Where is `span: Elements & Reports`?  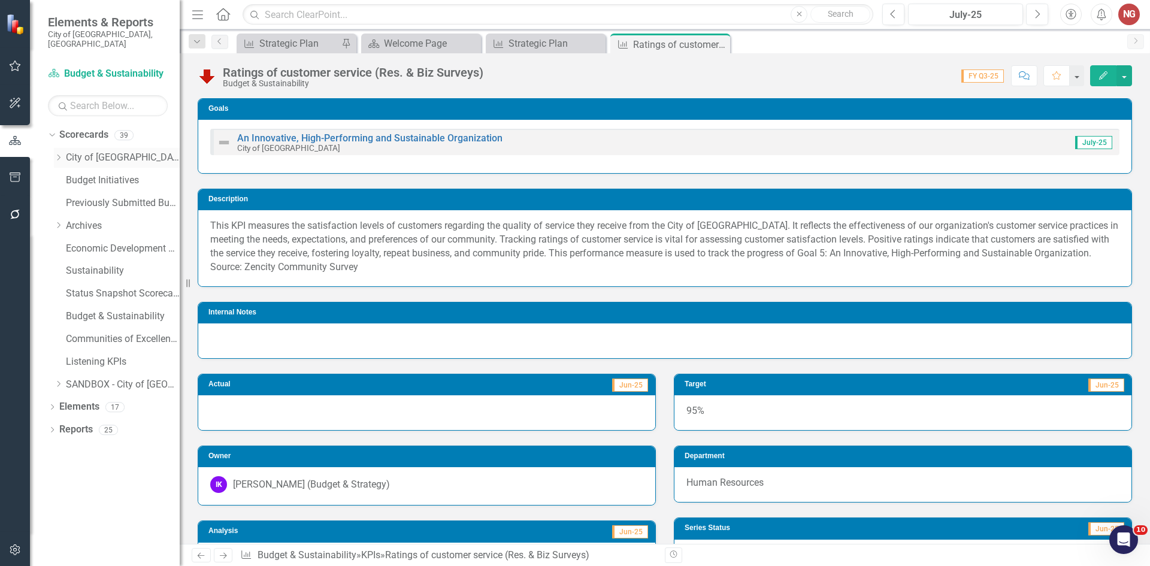
span: Elements & Reports is located at coordinates (108, 22).